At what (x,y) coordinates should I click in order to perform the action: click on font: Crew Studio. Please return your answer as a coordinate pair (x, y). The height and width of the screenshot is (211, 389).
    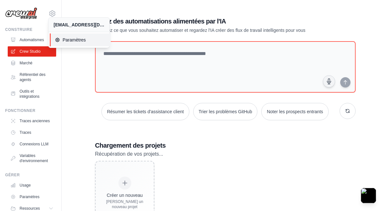
    Looking at the image, I should click on (30, 51).